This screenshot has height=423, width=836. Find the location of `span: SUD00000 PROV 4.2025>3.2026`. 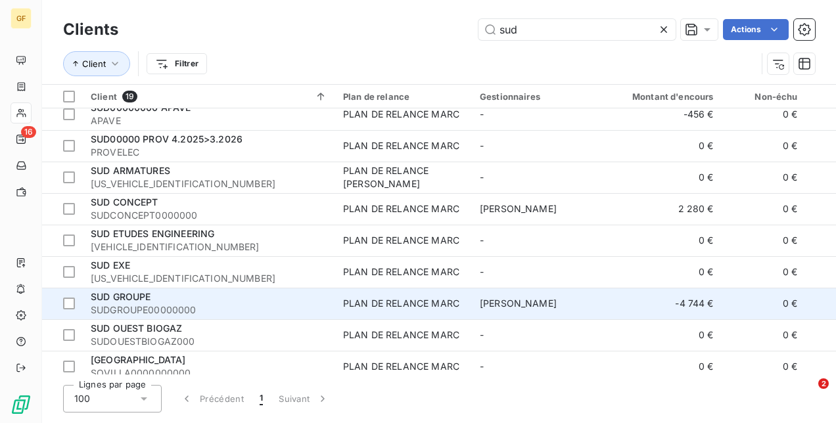

span: SUD00000 PROV 4.2025>3.2026 is located at coordinates (166, 139).